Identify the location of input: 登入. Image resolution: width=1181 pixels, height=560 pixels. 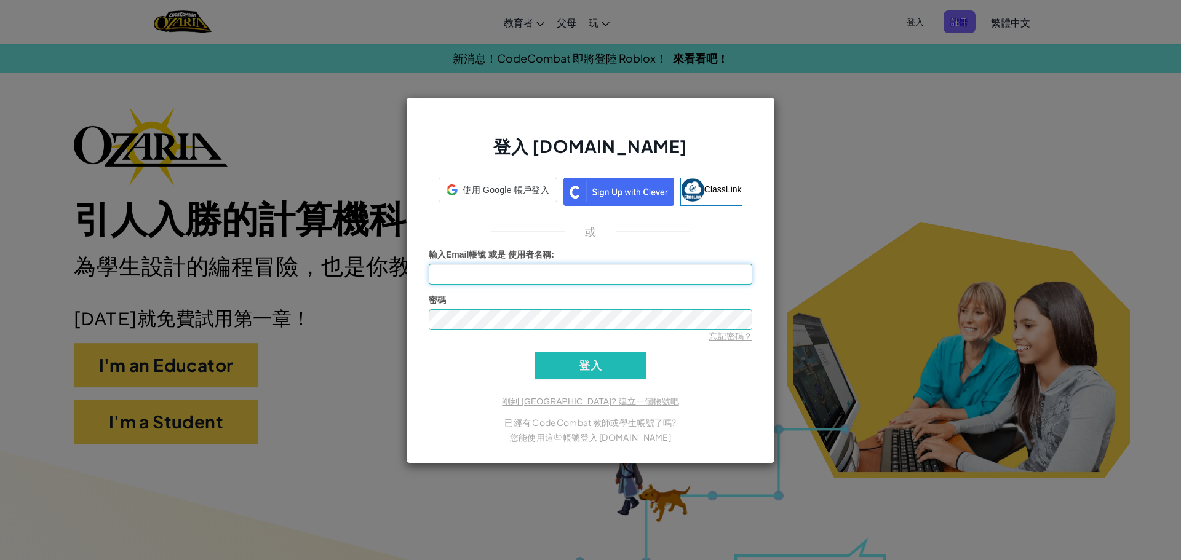
(591, 365).